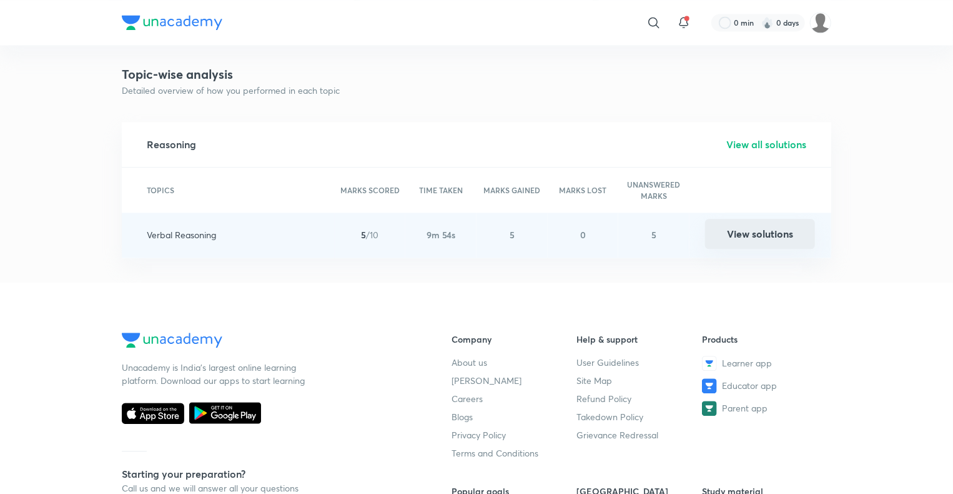 This screenshot has height=494, width=953. Describe the element at coordinates (745, 407) in the screenshot. I see `span: Parent app` at that location.